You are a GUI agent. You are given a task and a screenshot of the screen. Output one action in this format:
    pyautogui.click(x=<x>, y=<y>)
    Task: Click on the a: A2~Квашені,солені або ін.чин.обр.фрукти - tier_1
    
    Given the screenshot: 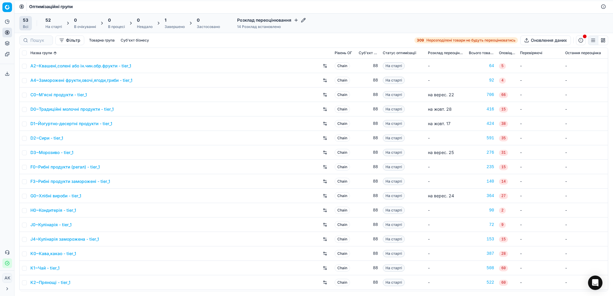 What is the action you would take?
    pyautogui.click(x=81, y=66)
    